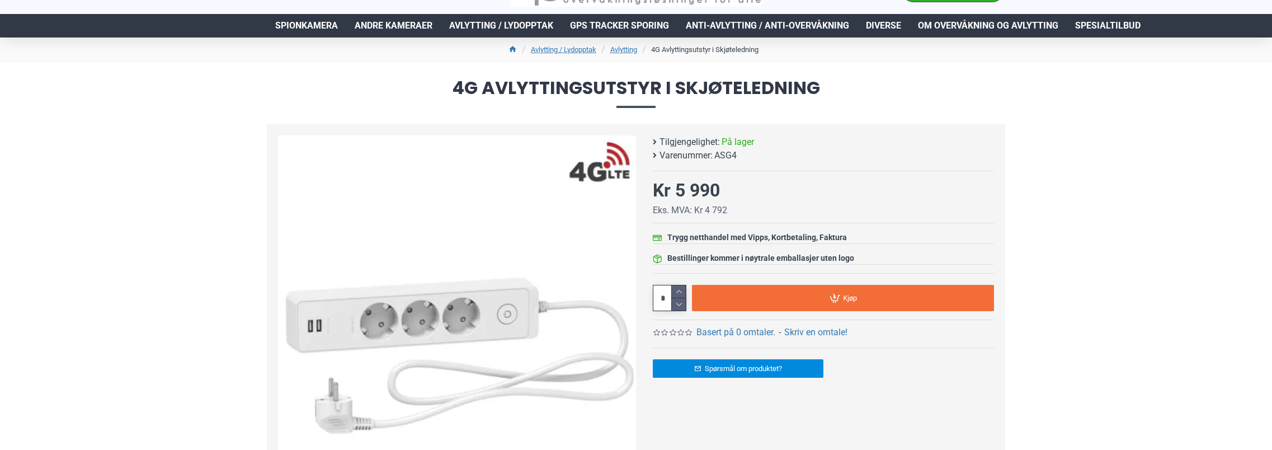 The image size is (1272, 450). Describe the element at coordinates (624, 50) in the screenshot. I see `a: Avlytting` at that location.